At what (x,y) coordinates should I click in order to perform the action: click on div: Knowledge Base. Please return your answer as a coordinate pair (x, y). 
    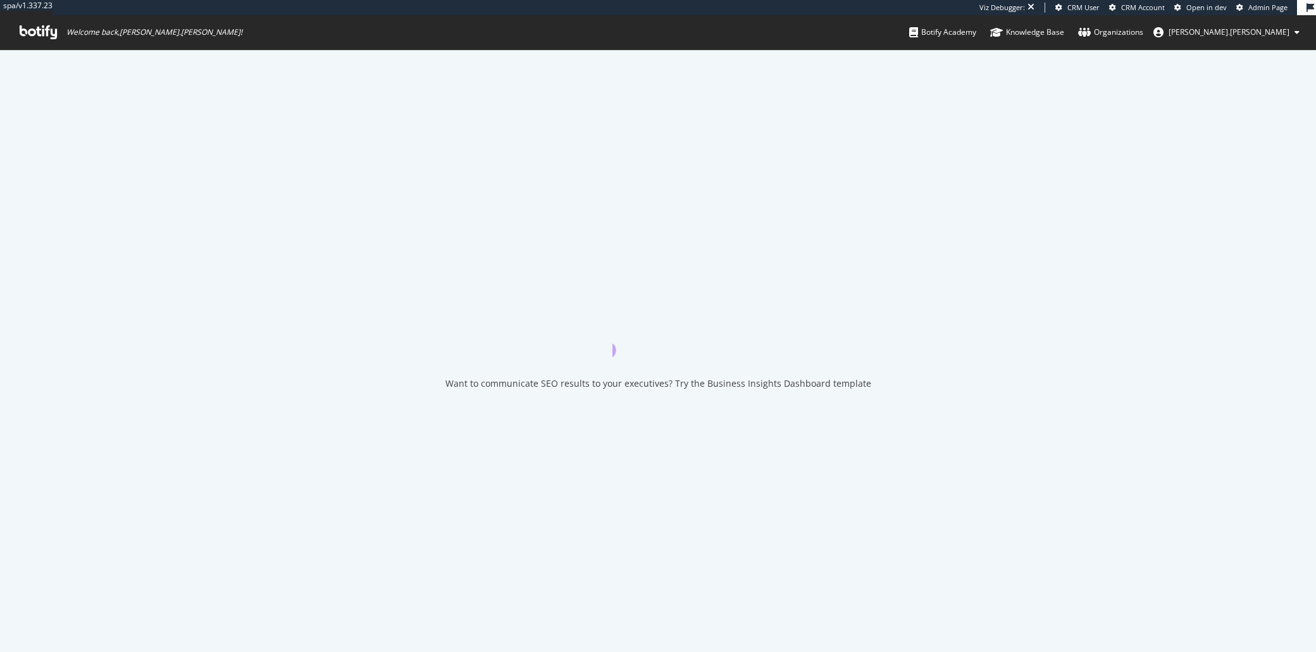
    Looking at the image, I should click on (1027, 32).